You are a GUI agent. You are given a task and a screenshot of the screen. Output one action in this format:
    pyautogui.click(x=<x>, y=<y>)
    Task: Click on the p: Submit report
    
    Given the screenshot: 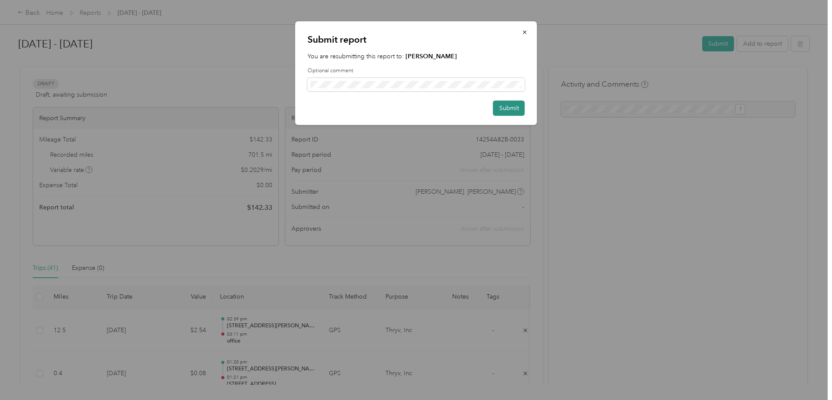 What is the action you would take?
    pyautogui.click(x=416, y=40)
    